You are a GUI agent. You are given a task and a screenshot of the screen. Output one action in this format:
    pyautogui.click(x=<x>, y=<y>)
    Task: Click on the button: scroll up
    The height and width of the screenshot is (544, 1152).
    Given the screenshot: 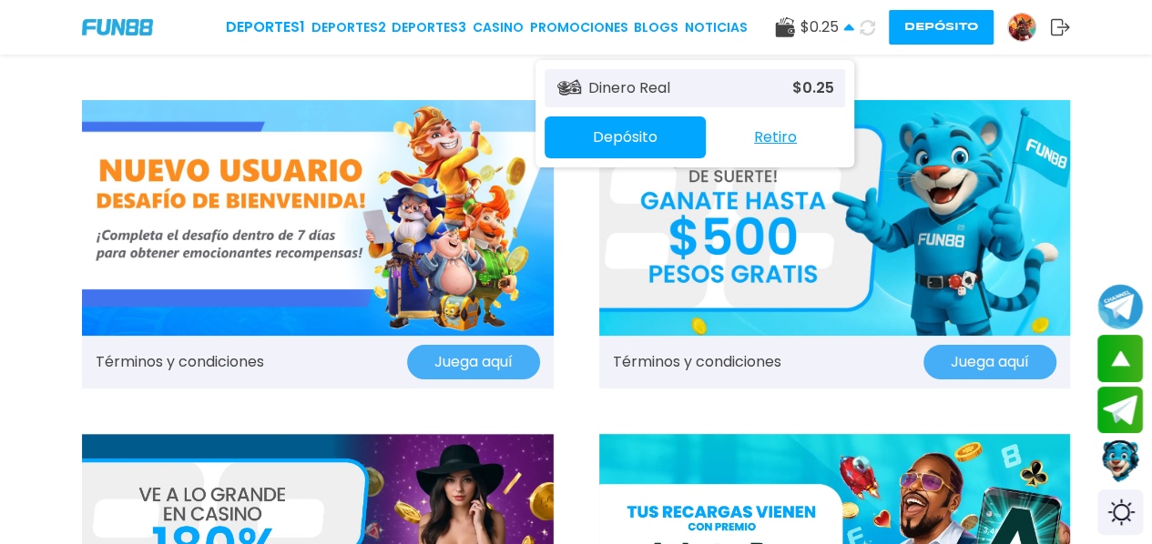 What is the action you would take?
    pyautogui.click(x=1120, y=359)
    